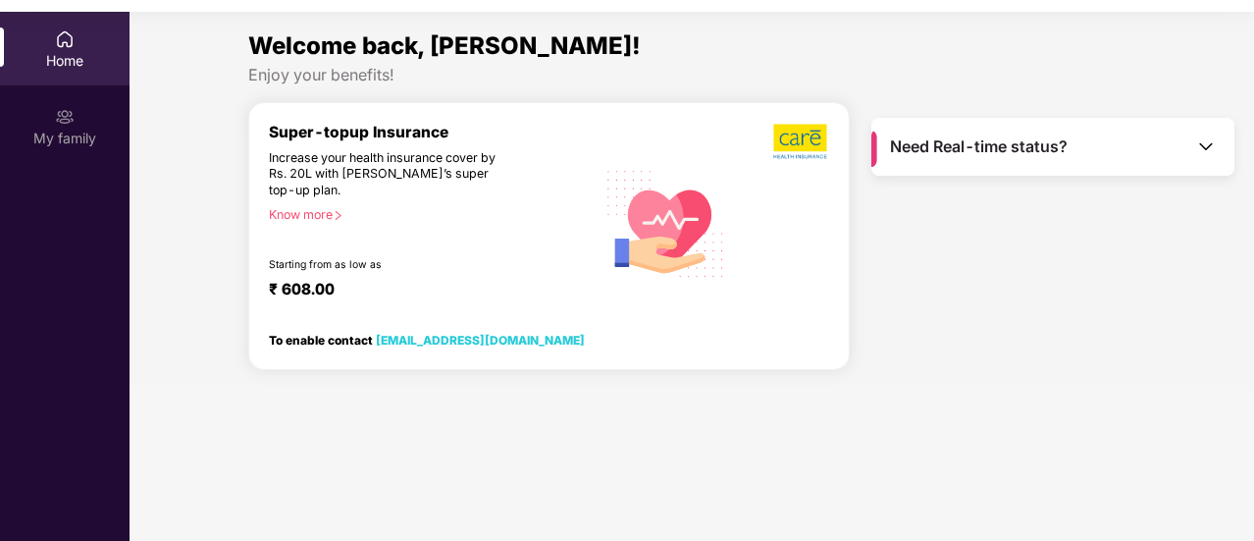 This screenshot has width=1254, height=541. I want to click on span: Need Real-time status?, so click(979, 146).